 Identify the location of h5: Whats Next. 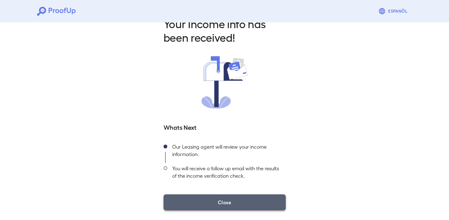
(224, 127).